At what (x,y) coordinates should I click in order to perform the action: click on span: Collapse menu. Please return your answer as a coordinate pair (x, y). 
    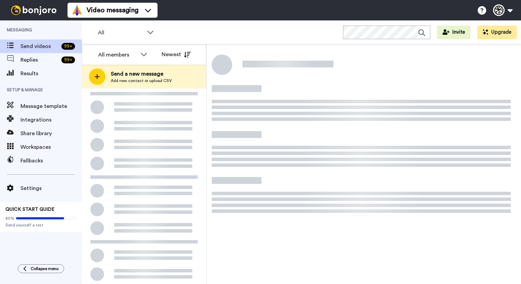
    Looking at the image, I should click on (45, 269).